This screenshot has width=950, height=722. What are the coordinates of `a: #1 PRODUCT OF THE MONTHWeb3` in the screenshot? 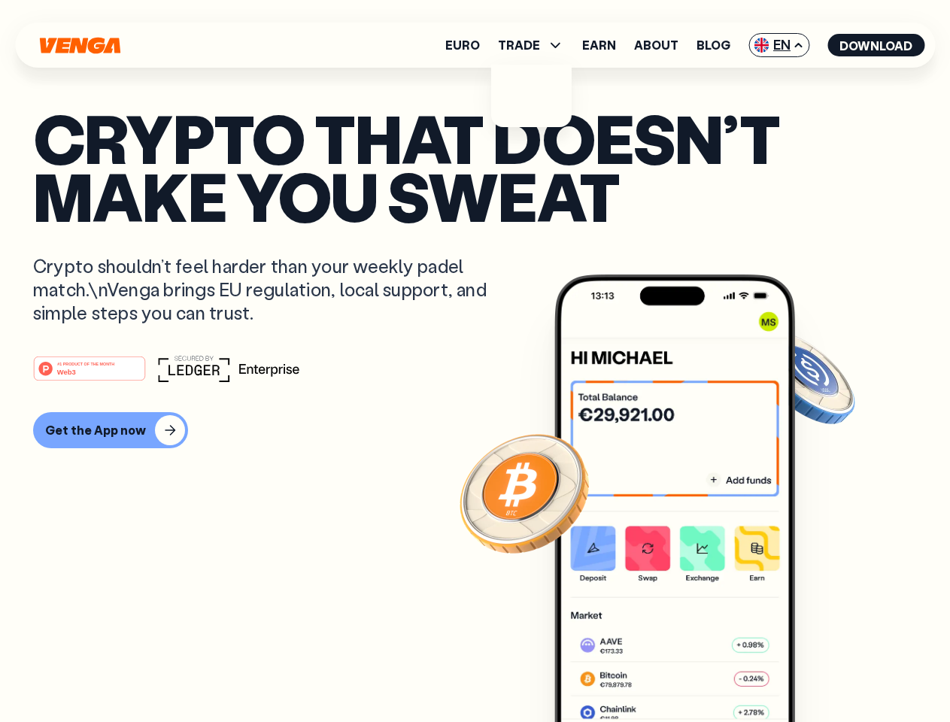 It's located at (90, 375).